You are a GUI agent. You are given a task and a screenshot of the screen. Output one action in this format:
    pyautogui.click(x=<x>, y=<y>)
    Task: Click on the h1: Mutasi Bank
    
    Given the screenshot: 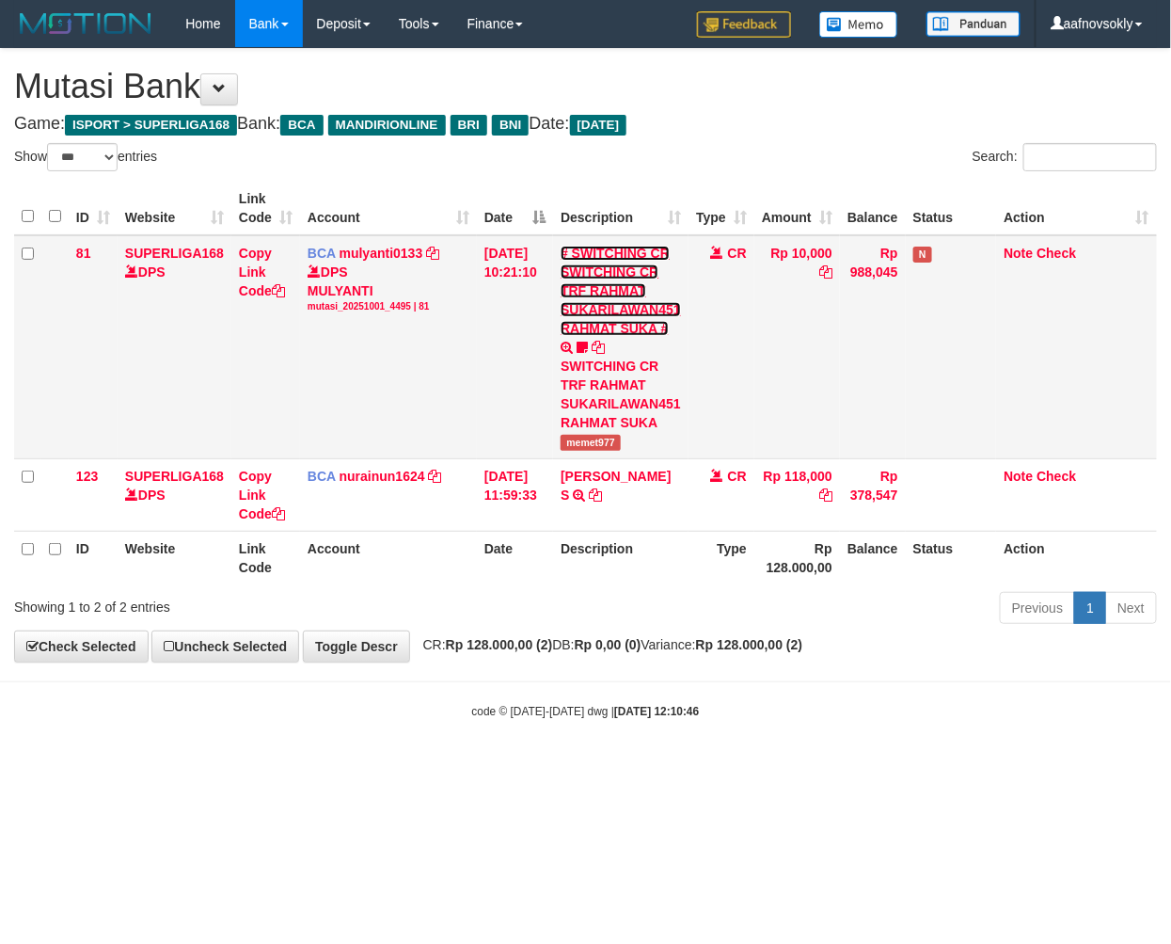 What is the action you would take?
    pyautogui.click(x=585, y=87)
    